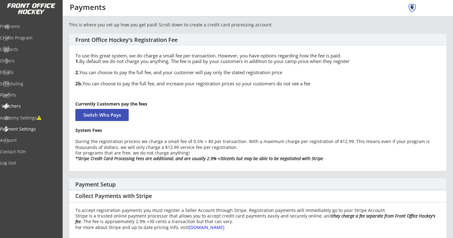 The image size is (453, 238). What do you see at coordinates (199, 25) in the screenshot?
I see `div: This is where you set up how you get paid! Scroll down to create a credit card processing account` at bounding box center [199, 25].